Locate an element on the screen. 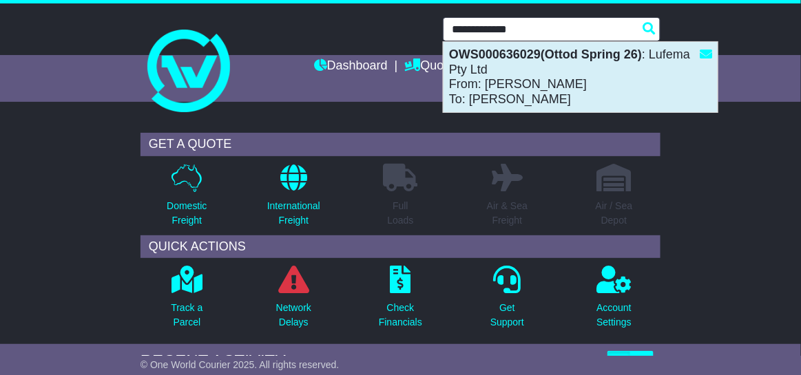 The width and height of the screenshot is (801, 375). span: © One World Courier 2025. All rights reserved. is located at coordinates (240, 365).